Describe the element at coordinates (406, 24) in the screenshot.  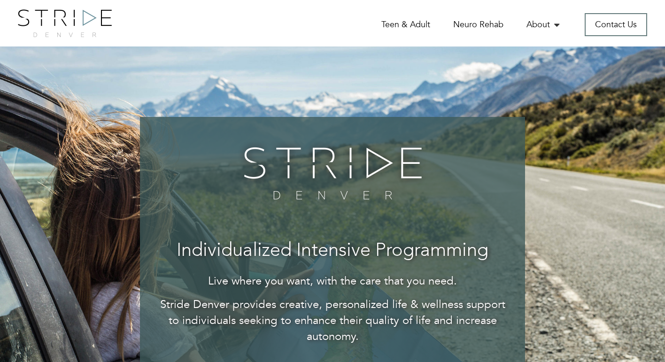
I see `a: Teen & Adult` at that location.